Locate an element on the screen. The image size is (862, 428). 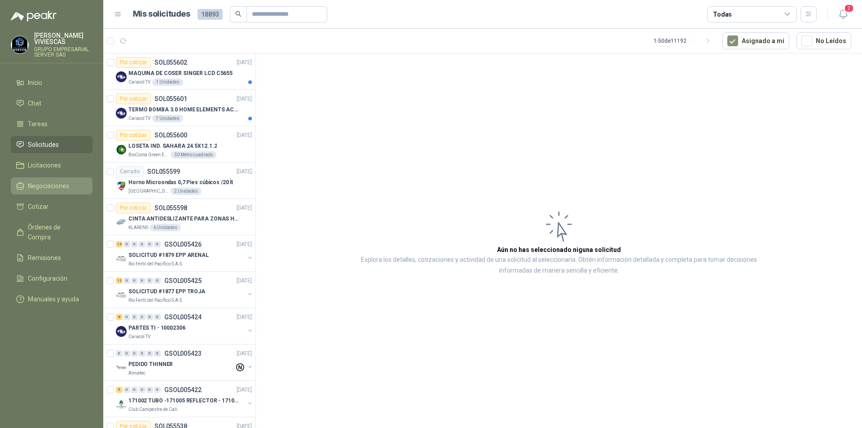
h1: Mis solicitudes is located at coordinates (162, 14).